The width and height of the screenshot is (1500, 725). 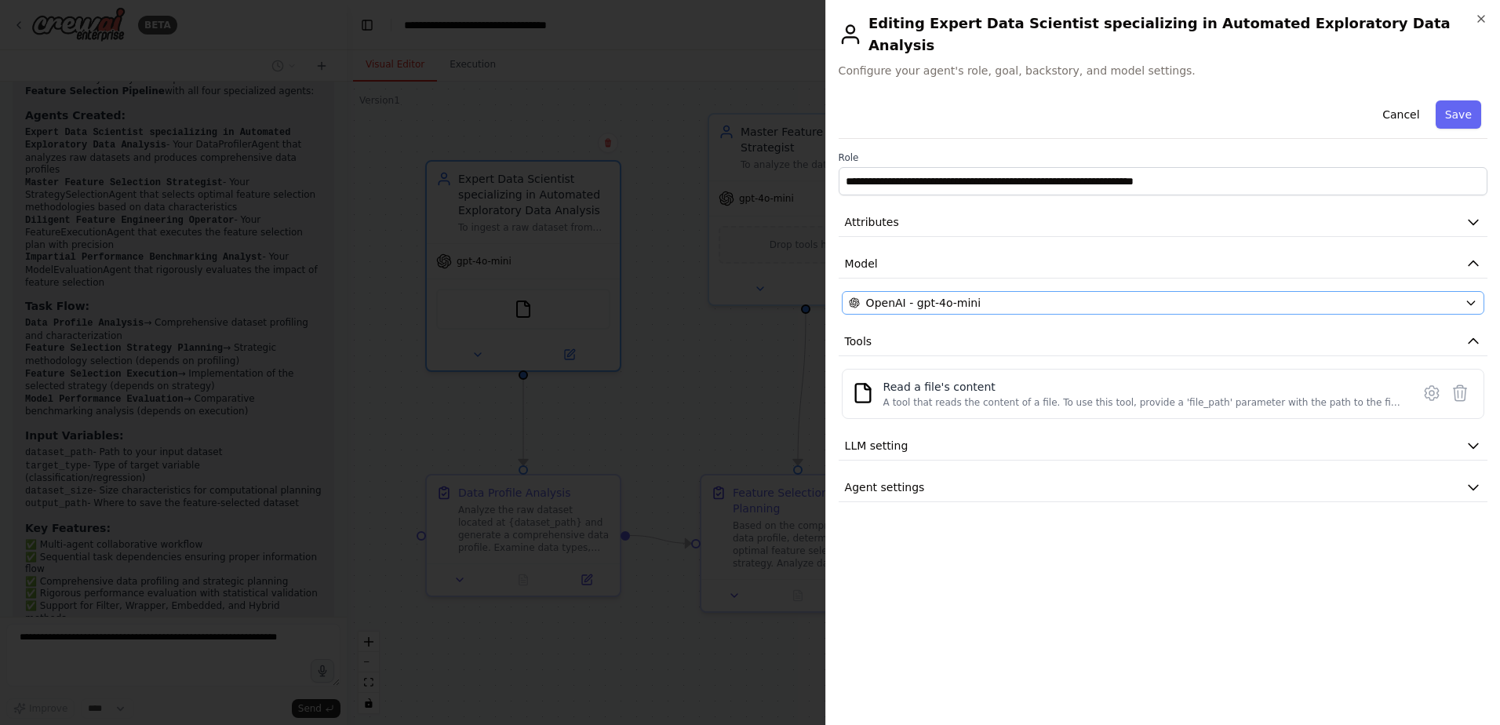 I want to click on button: Attributes, so click(x=1163, y=222).